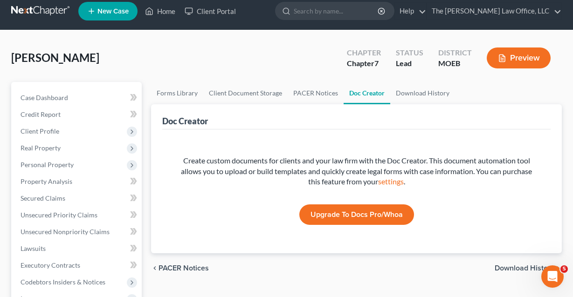 This screenshot has width=573, height=297. What do you see at coordinates (180, 268) in the screenshot?
I see `button: chevron_left PACER Notices` at bounding box center [180, 268].